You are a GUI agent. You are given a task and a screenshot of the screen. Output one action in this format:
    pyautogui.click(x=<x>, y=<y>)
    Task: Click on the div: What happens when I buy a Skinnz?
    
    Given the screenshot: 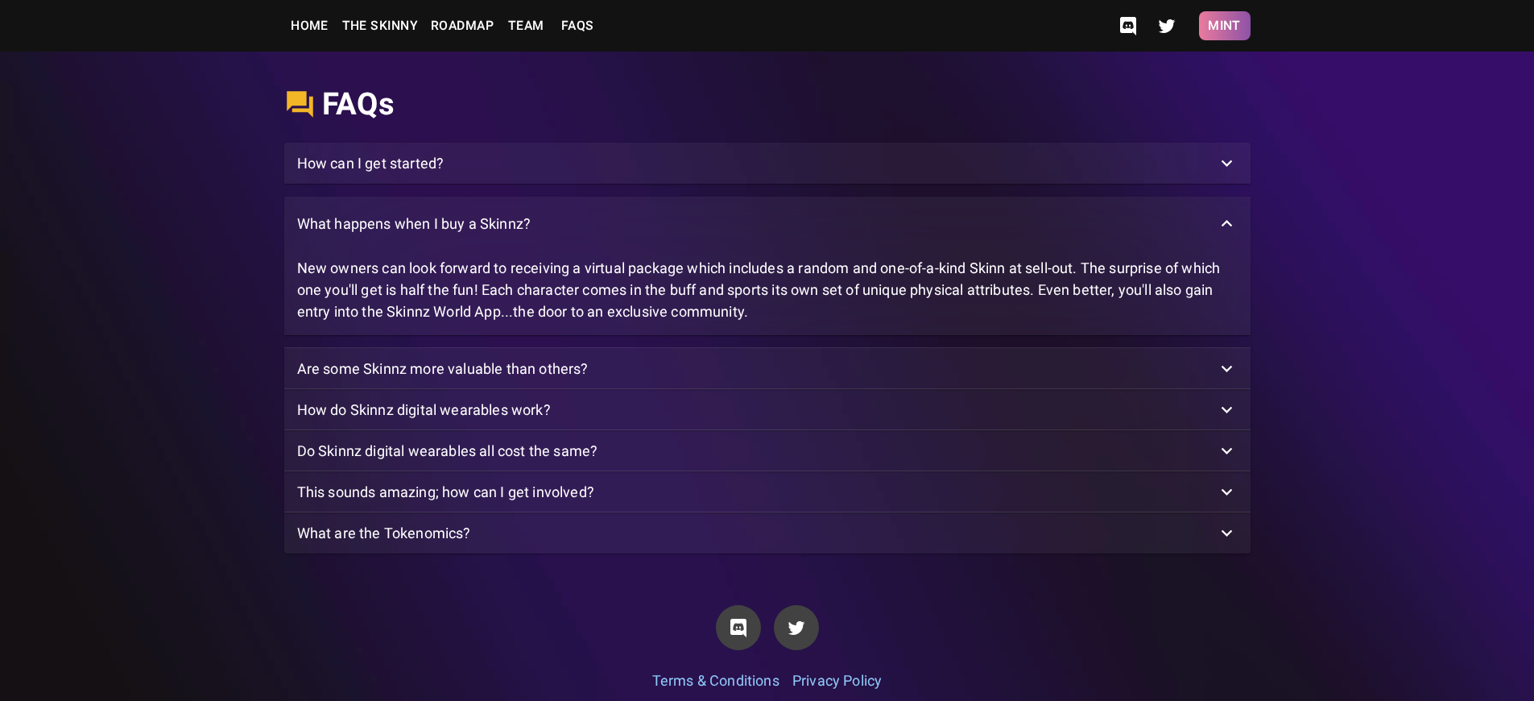 What is the action you would take?
    pyautogui.click(x=767, y=223)
    